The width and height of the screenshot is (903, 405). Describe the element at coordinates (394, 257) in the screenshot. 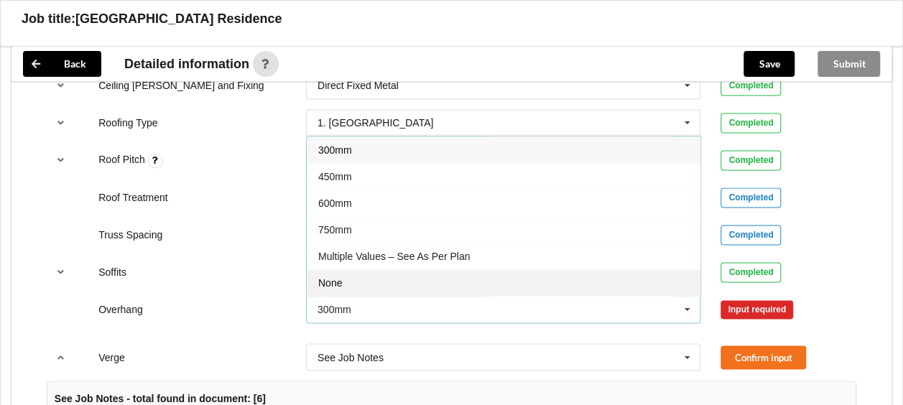

I see `span: Multiple Values – See As Per Plan` at that location.